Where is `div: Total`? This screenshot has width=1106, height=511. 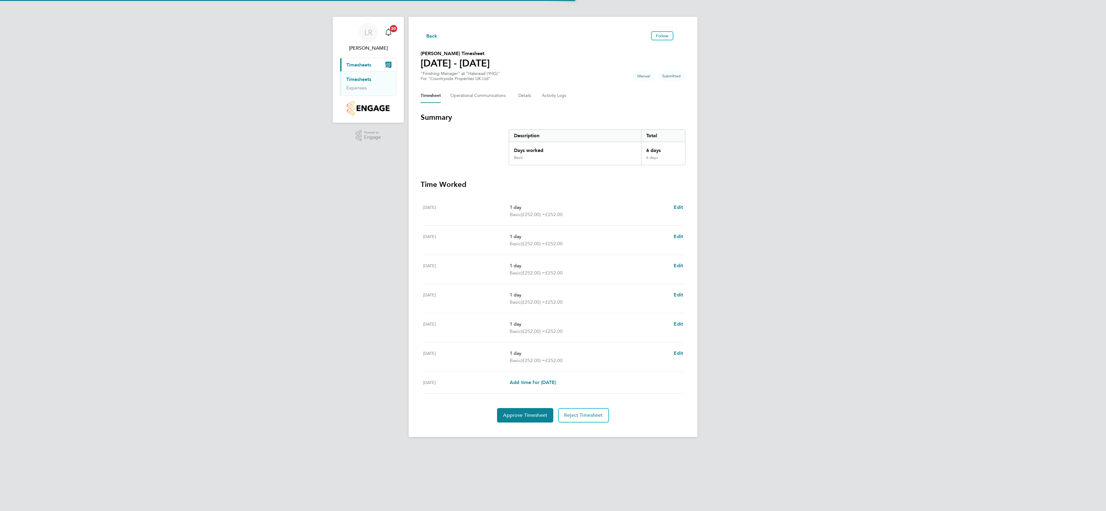 div: Total is located at coordinates (663, 136).